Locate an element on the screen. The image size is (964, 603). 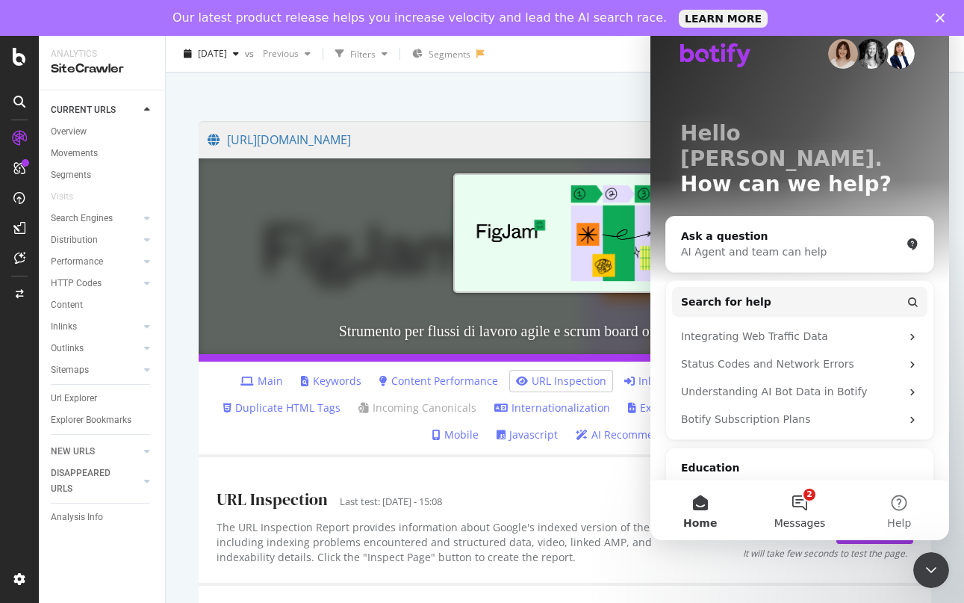
button: Search for help is located at coordinates (149, 287).